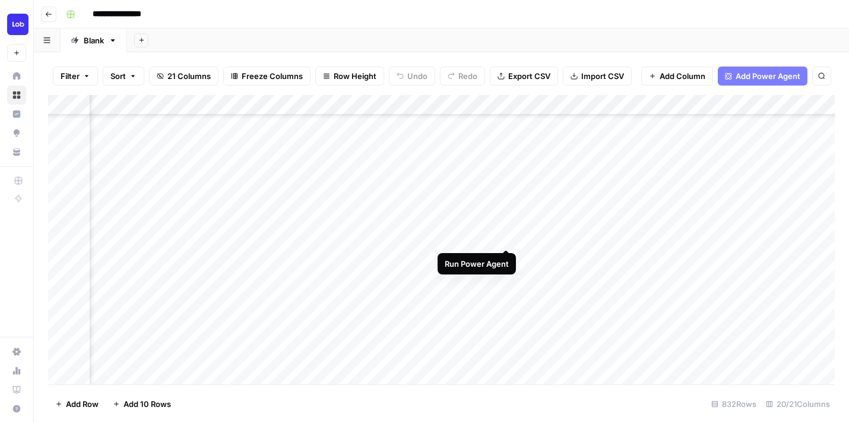 Image resolution: width=849 pixels, height=423 pixels. I want to click on a: Usage, so click(17, 370).